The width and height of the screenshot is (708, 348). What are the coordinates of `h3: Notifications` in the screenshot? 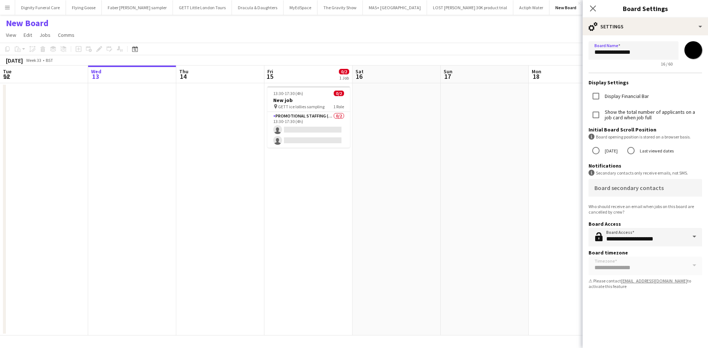 It's located at (645, 166).